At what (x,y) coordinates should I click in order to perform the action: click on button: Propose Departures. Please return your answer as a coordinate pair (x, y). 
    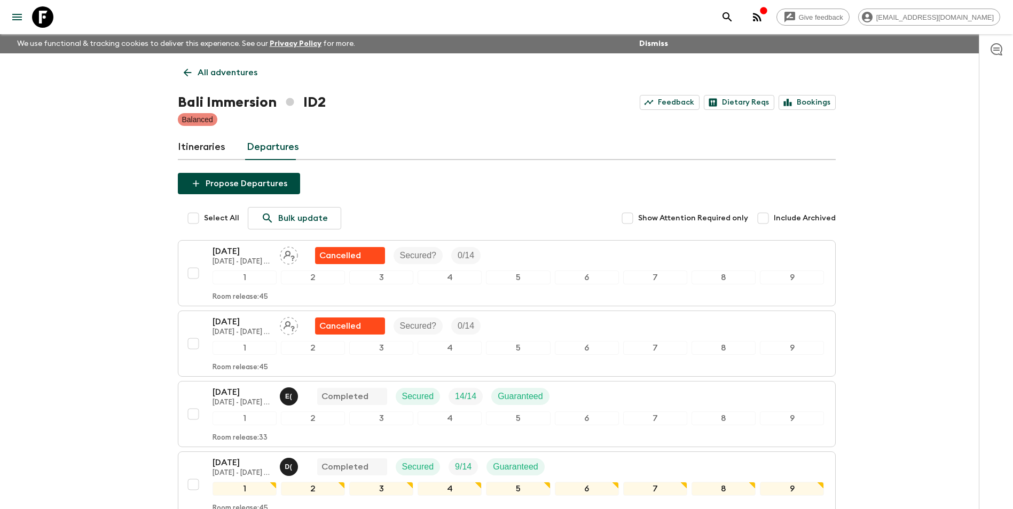
    Looking at the image, I should click on (239, 184).